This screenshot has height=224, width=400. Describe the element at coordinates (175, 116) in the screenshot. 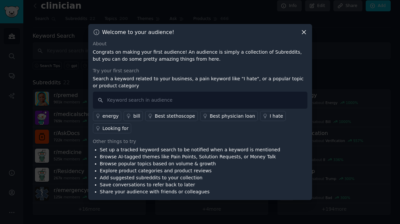

I see `div: Best stethoscope` at that location.